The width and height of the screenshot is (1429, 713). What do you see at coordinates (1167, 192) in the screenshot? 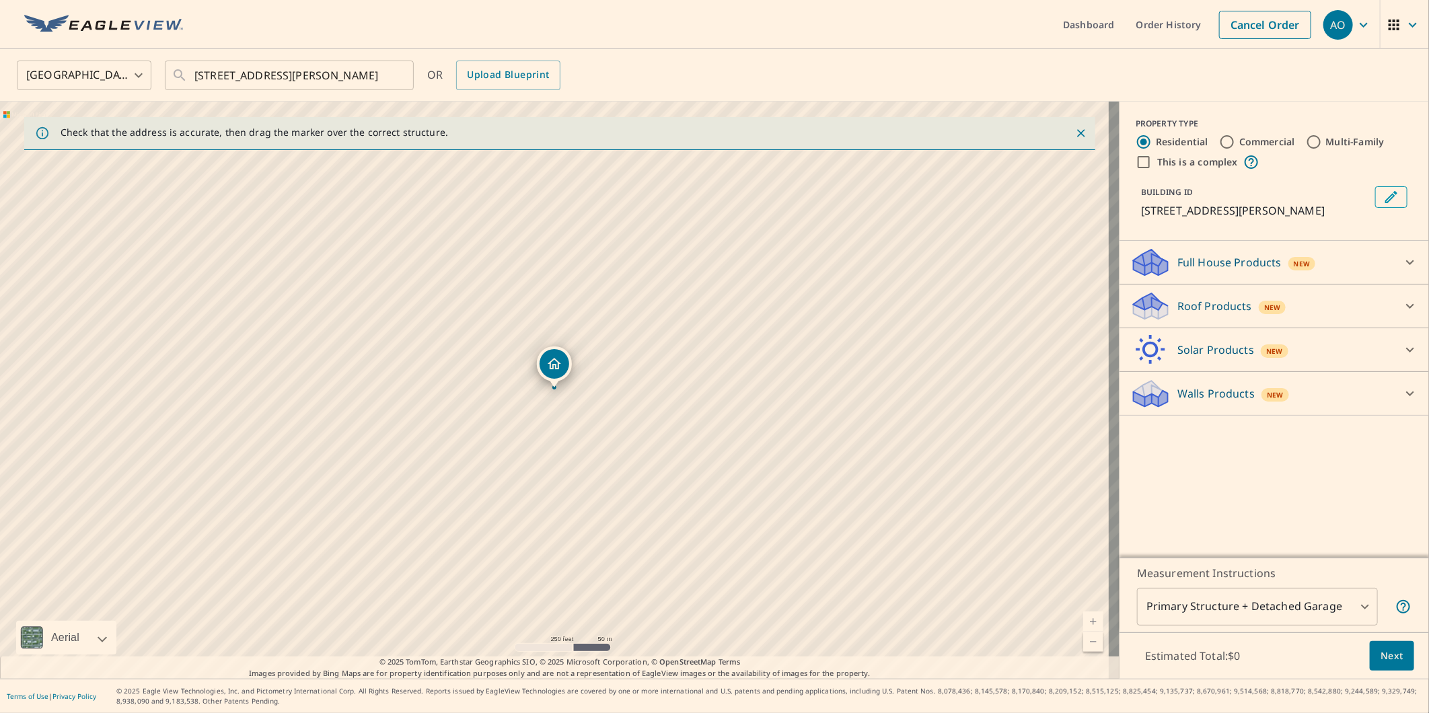
I see `p: BUILDING ID` at bounding box center [1167, 192].